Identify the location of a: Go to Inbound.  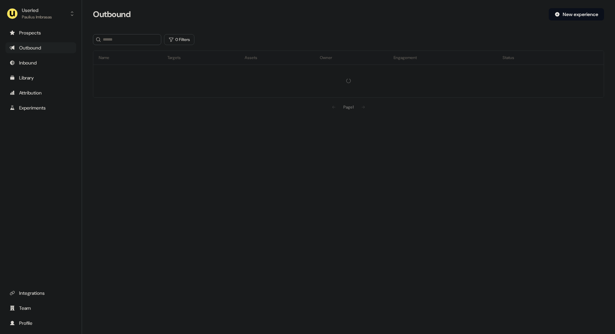
(41, 63).